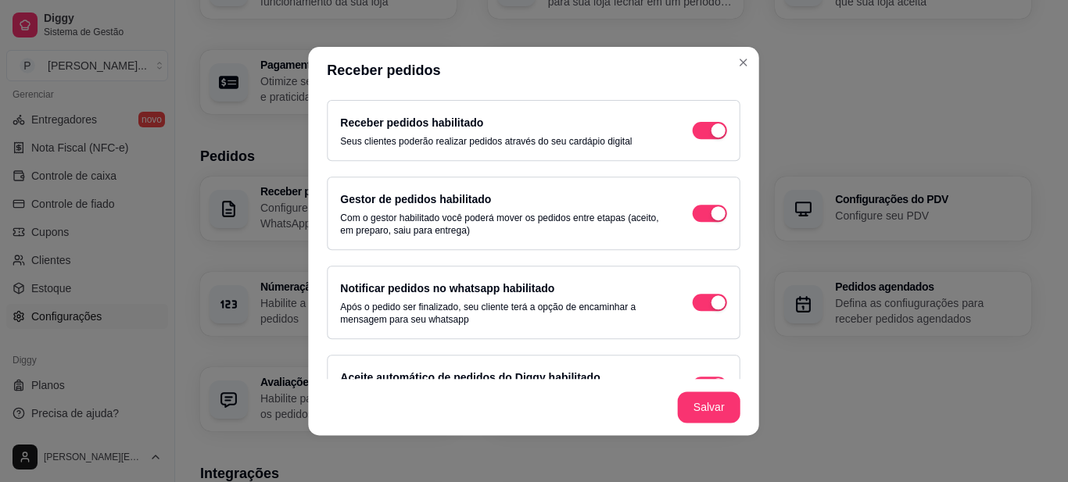 Image resolution: width=1068 pixels, height=482 pixels. What do you see at coordinates (416, 199) in the screenshot?
I see `label: Gestor de pedidos habilitado` at bounding box center [416, 199].